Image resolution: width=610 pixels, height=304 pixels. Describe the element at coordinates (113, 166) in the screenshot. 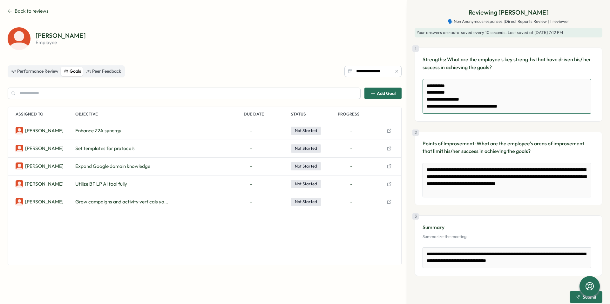

I see `span: Expand Google domain knowledge` at that location.